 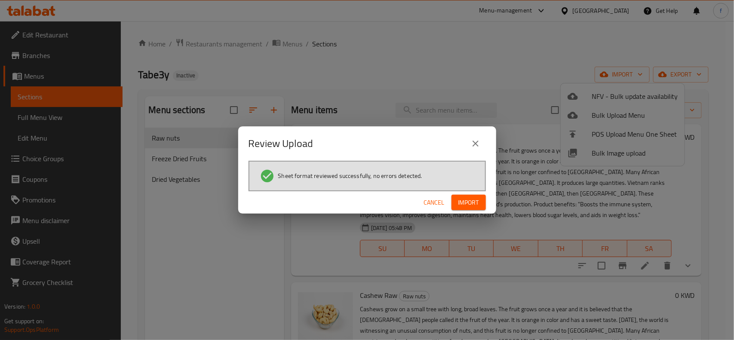 I want to click on span: Sheet format reviewed successfully, no errors detected., so click(x=350, y=176).